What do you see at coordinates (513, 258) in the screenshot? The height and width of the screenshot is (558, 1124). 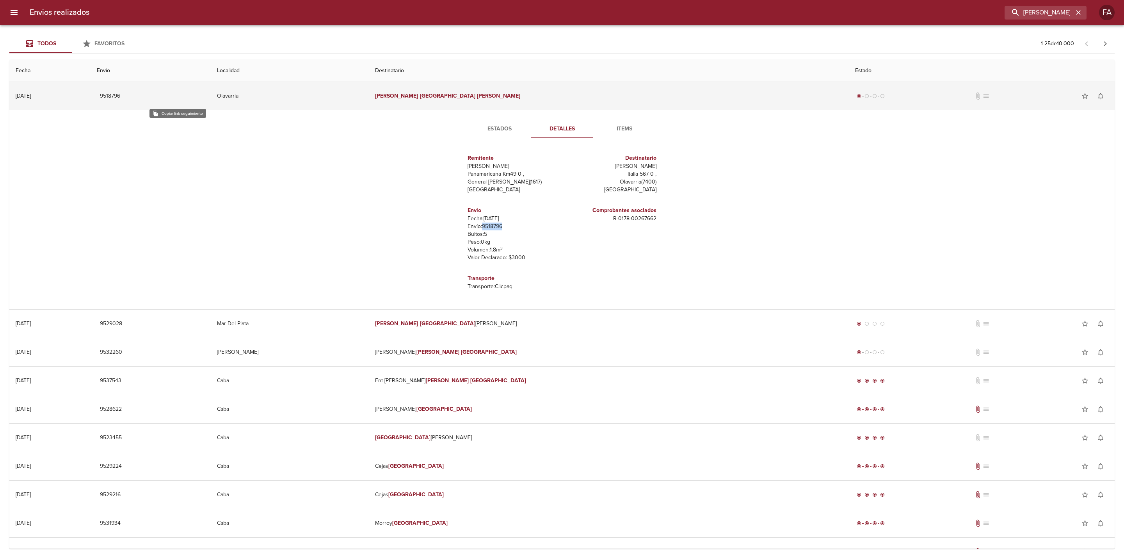 I see `p: Valor Declarado: $ 3000` at bounding box center [513, 258].